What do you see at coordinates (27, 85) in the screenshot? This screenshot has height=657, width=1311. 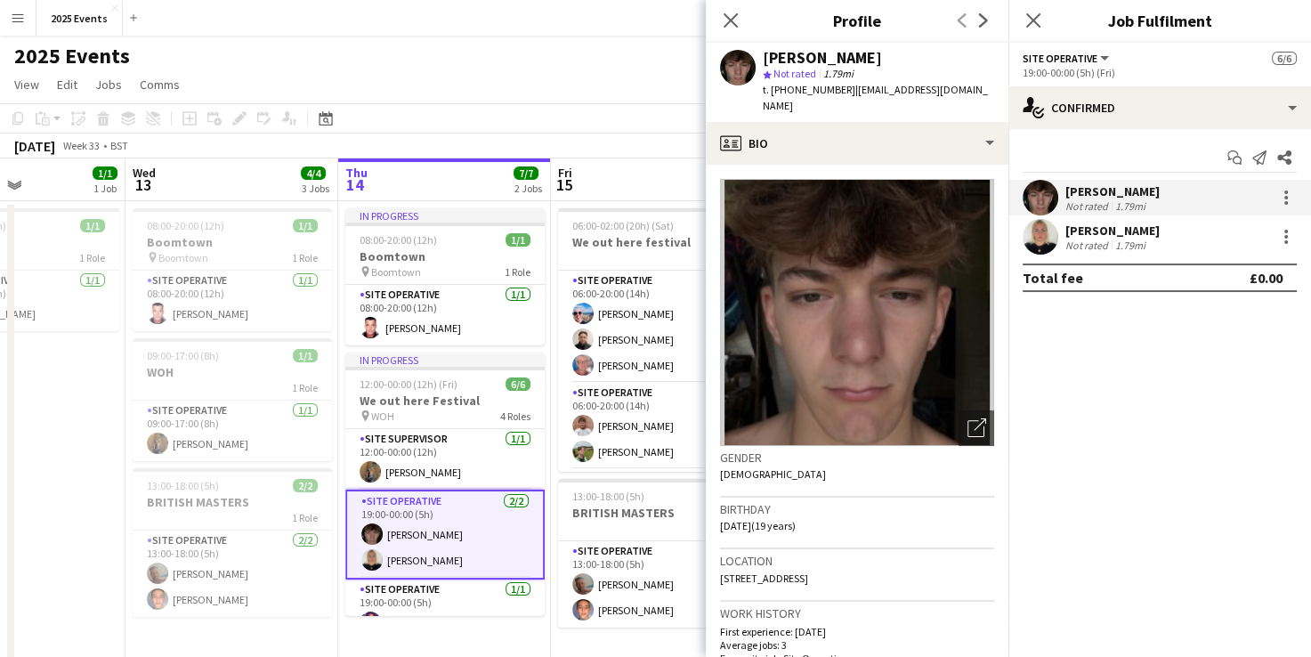 I see `a: View` at bounding box center [27, 85].